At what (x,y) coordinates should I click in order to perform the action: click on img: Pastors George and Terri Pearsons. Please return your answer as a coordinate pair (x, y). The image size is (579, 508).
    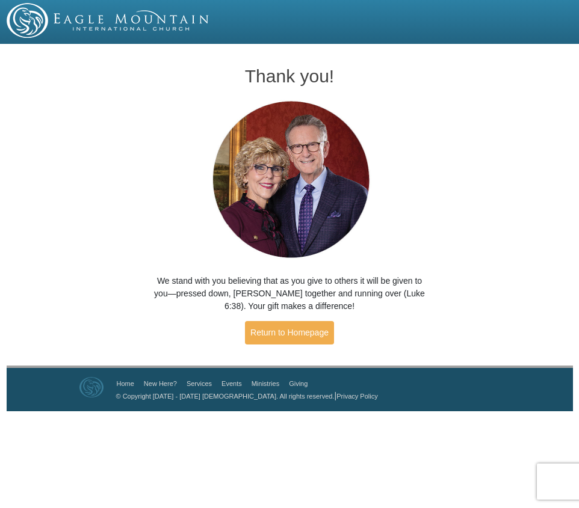
    Looking at the image, I should click on (289, 180).